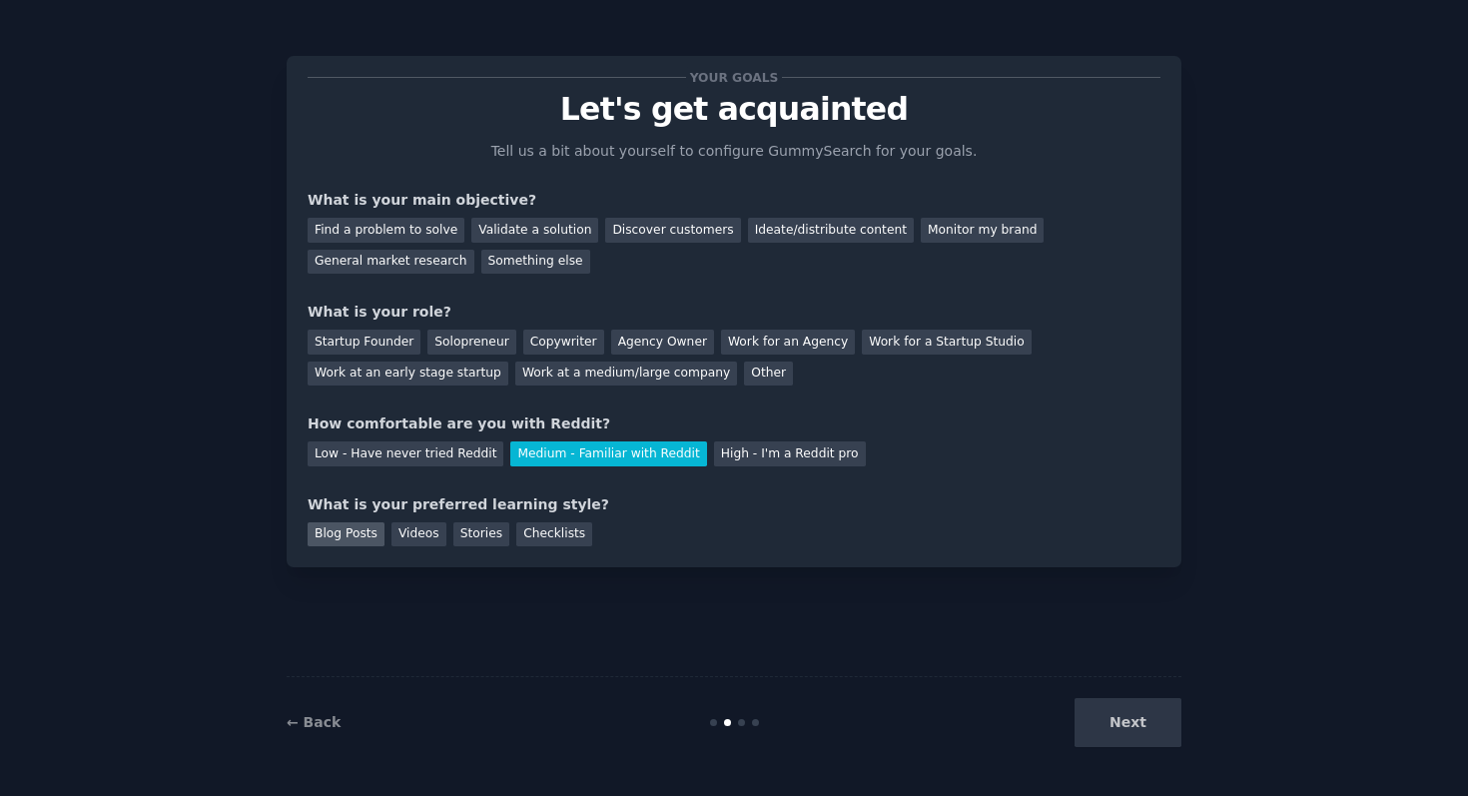 The height and width of the screenshot is (796, 1468). Describe the element at coordinates (790, 453) in the screenshot. I see `div: High - I'm a Reddit pro` at that location.